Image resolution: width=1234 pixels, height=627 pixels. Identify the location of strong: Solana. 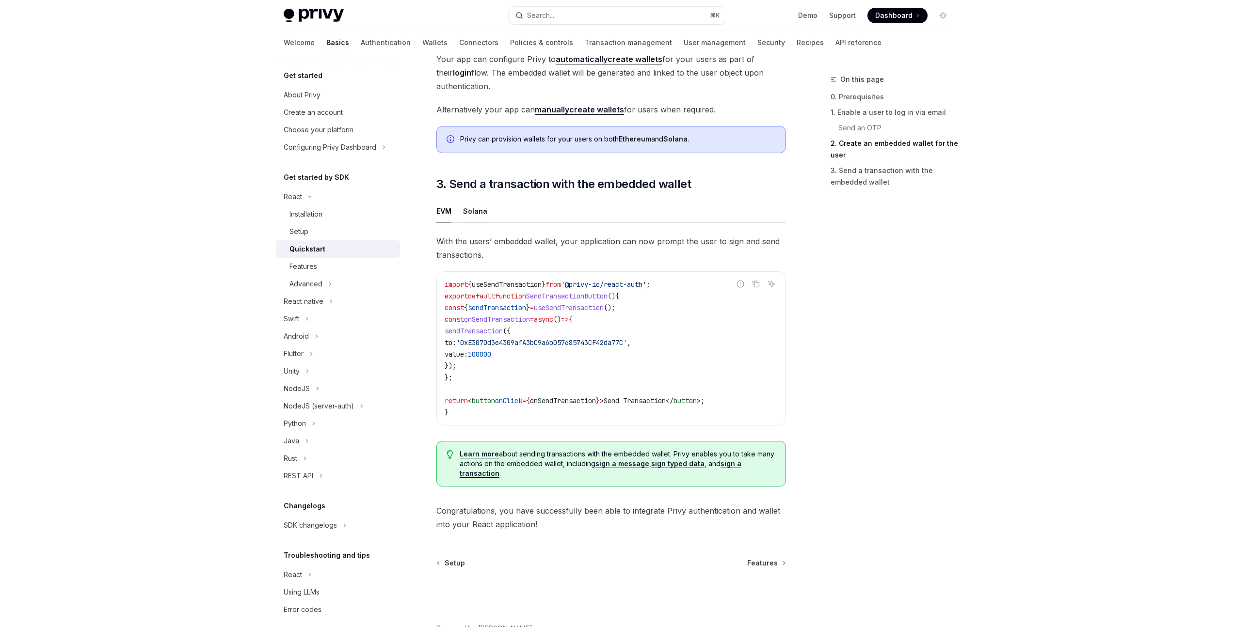
(675, 139).